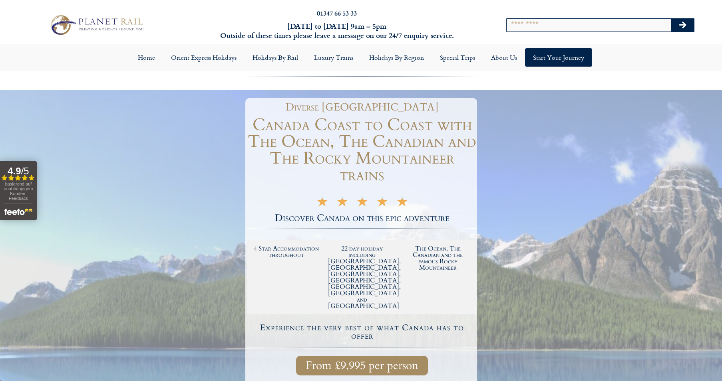 The width and height of the screenshot is (722, 381). What do you see at coordinates (337, 13) in the screenshot?
I see `a: 01347 66 53 33` at bounding box center [337, 13].